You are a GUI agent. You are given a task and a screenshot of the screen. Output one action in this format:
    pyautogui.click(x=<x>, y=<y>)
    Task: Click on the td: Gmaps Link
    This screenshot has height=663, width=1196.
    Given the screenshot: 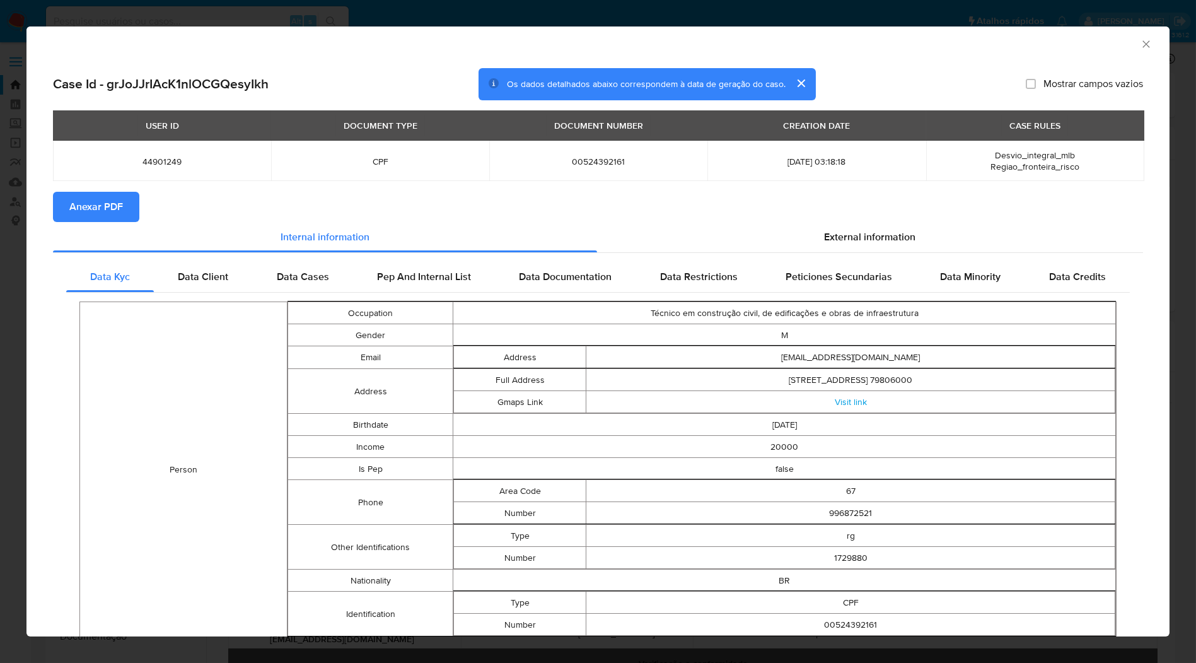 What is the action you would take?
    pyautogui.click(x=520, y=402)
    